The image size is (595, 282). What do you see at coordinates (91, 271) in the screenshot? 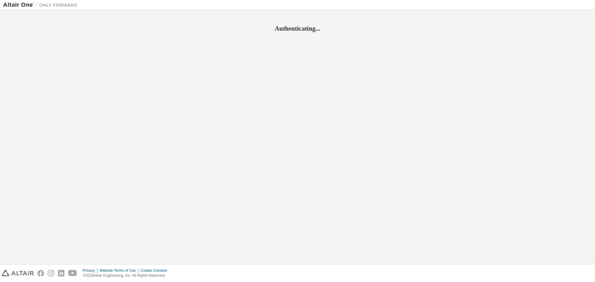
I see `div: Privacy` at bounding box center [91, 271].